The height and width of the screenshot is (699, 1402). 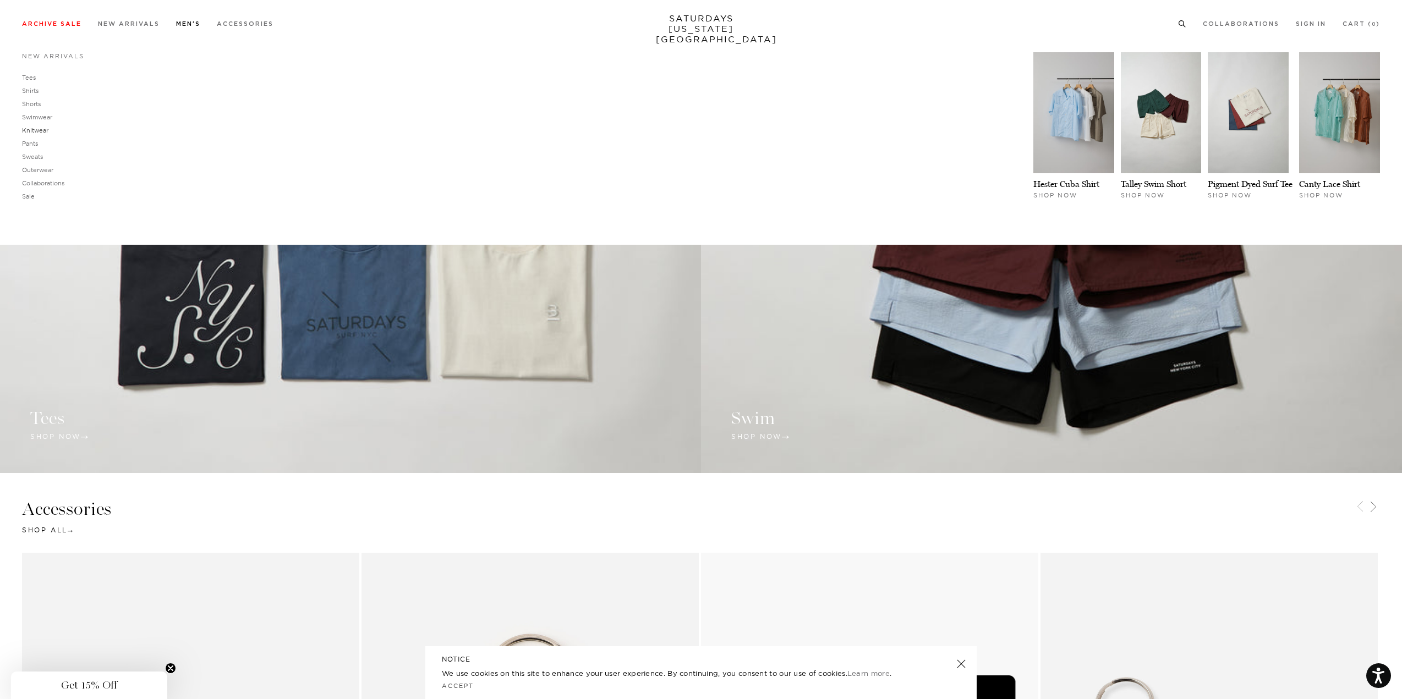 I want to click on div: Get 15% OffClose teaser, so click(x=89, y=686).